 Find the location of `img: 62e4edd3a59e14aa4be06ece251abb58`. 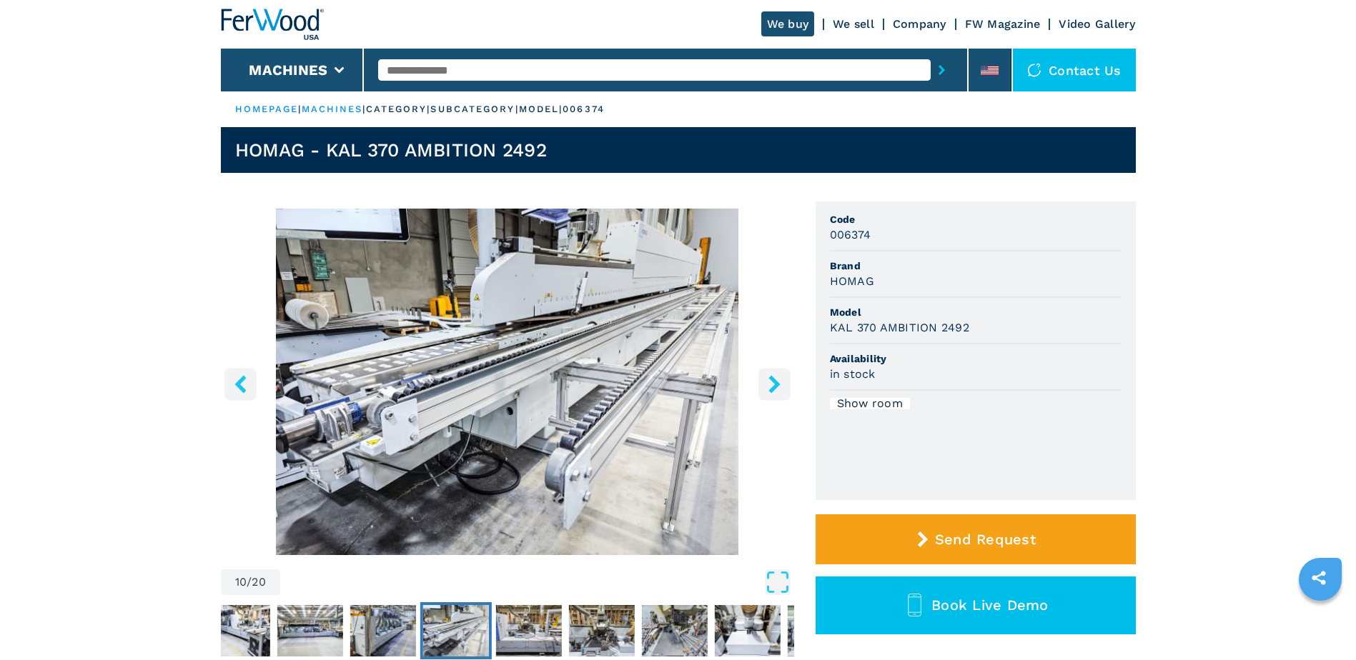

img: 62e4edd3a59e14aa4be06ece251abb58 is located at coordinates (601, 631).